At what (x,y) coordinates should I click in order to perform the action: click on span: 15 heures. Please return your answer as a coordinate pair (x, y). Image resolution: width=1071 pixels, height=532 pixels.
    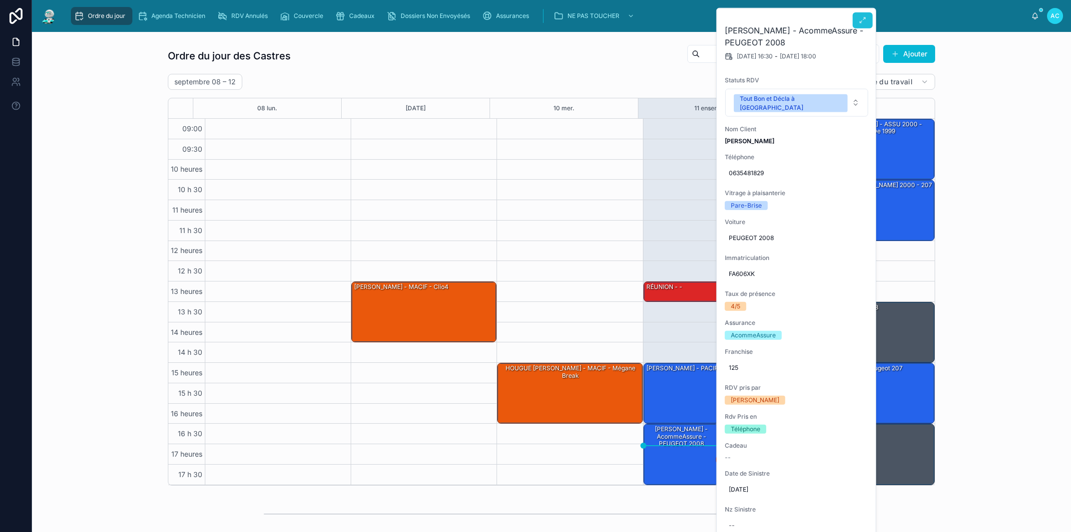
    Looking at the image, I should click on (187, 373).